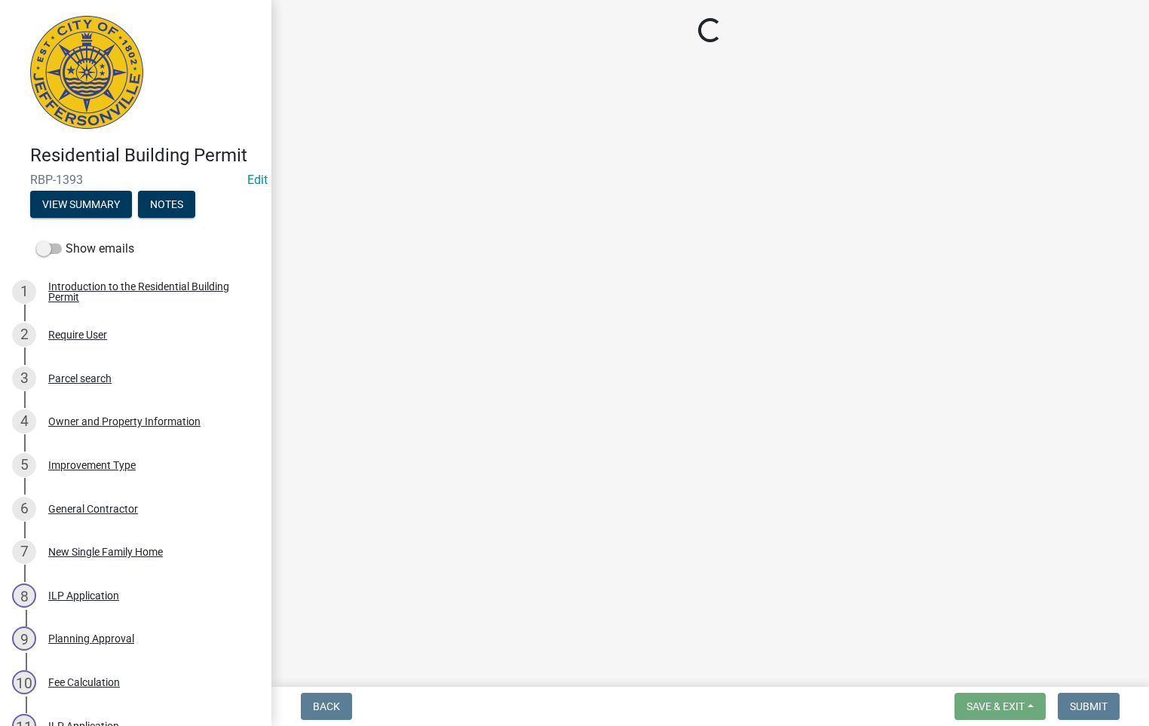  Describe the element at coordinates (148, 292) in the screenshot. I see `div: Introduction to the Residential Building Permit` at that location.